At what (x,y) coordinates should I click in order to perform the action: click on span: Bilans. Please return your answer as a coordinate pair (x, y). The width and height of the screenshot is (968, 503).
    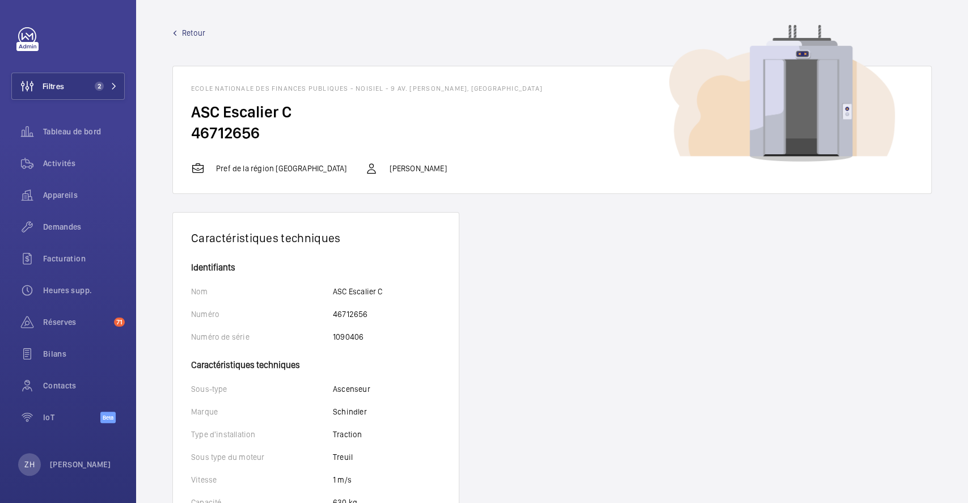
    Looking at the image, I should click on (84, 354).